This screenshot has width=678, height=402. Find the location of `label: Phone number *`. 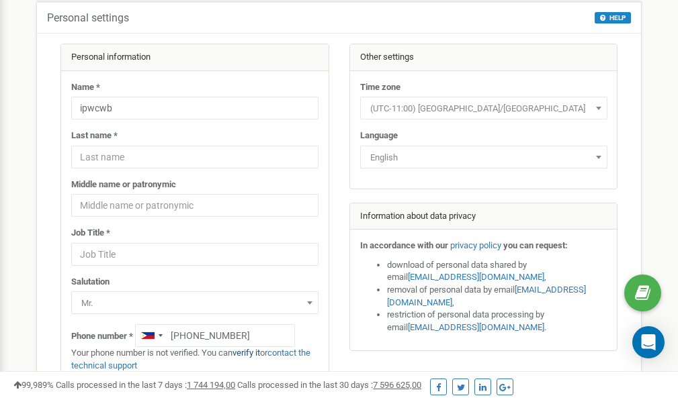

label: Phone number * is located at coordinates (102, 336).